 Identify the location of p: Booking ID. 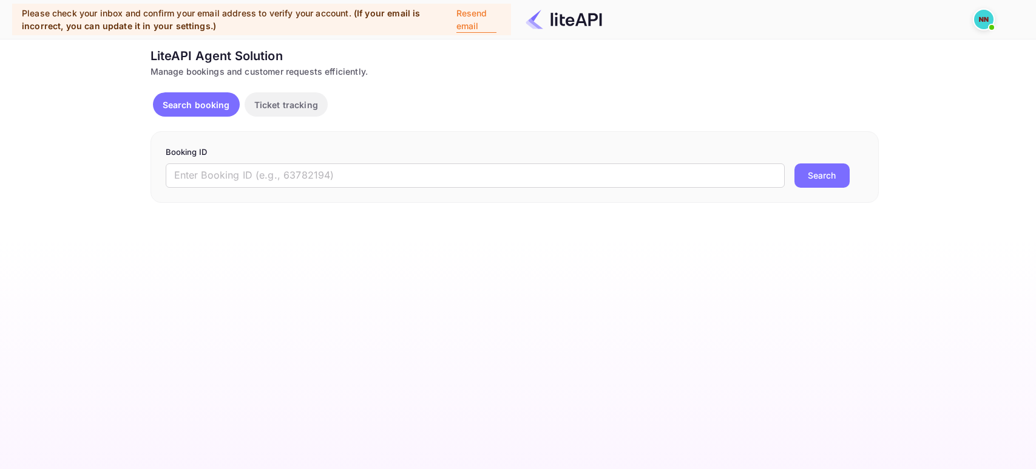
(515, 152).